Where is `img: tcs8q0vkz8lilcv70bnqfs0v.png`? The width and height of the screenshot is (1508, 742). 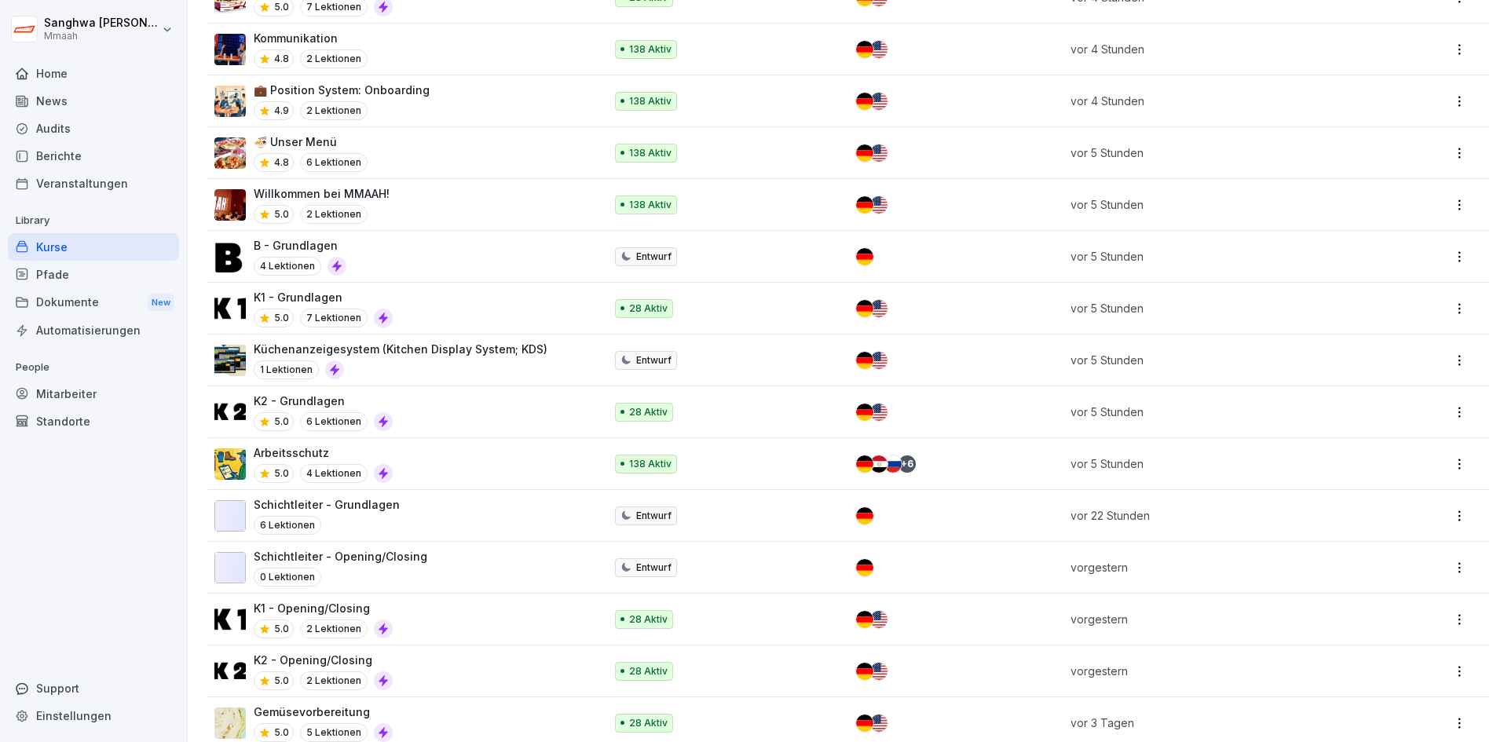 img: tcs8q0vkz8lilcv70bnqfs0v.png is located at coordinates (230, 309).